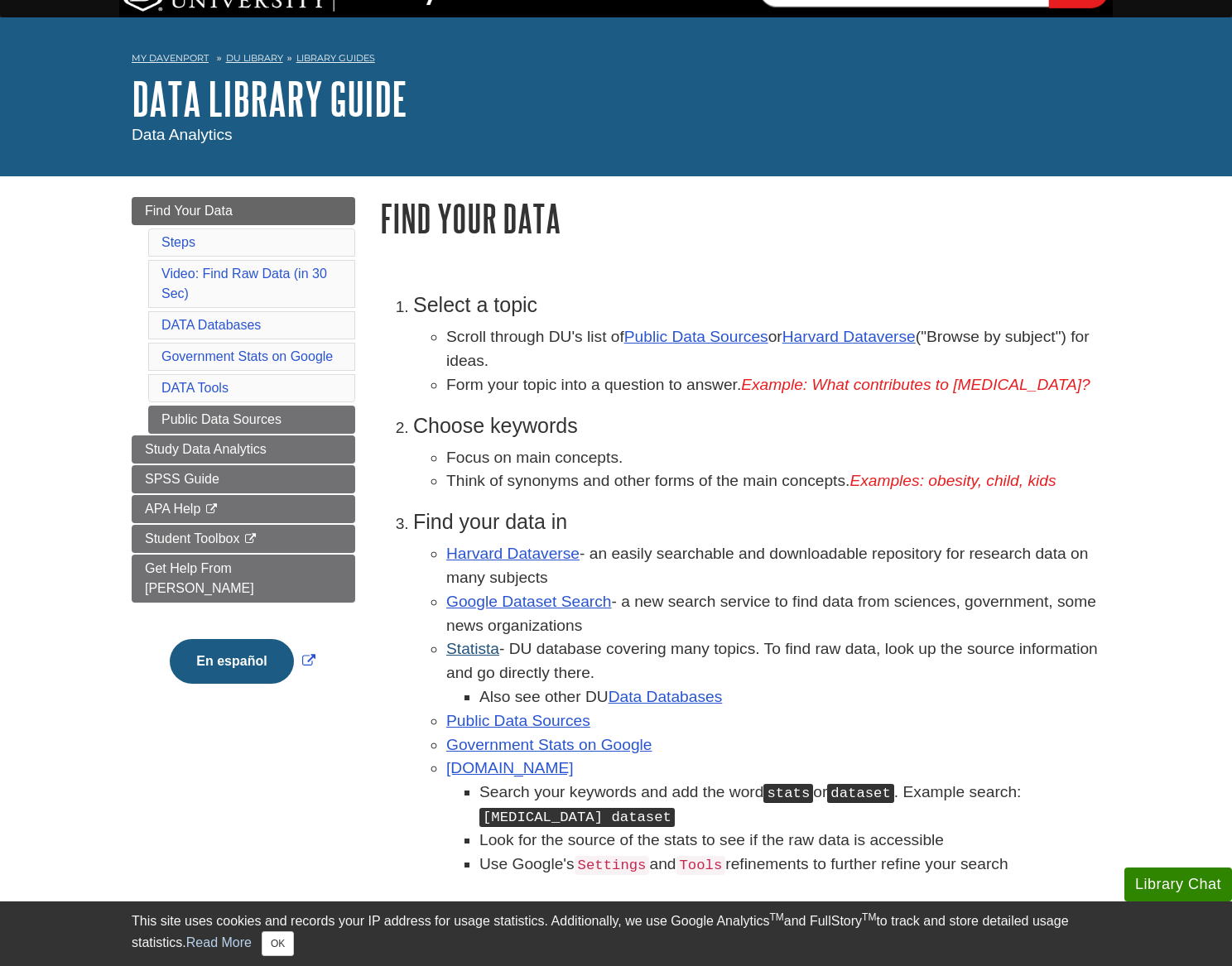  Describe the element at coordinates (773, 672) in the screenshot. I see `li: - DU database covering many topics. To find raw data, look up the source information and go direc...` at that location.